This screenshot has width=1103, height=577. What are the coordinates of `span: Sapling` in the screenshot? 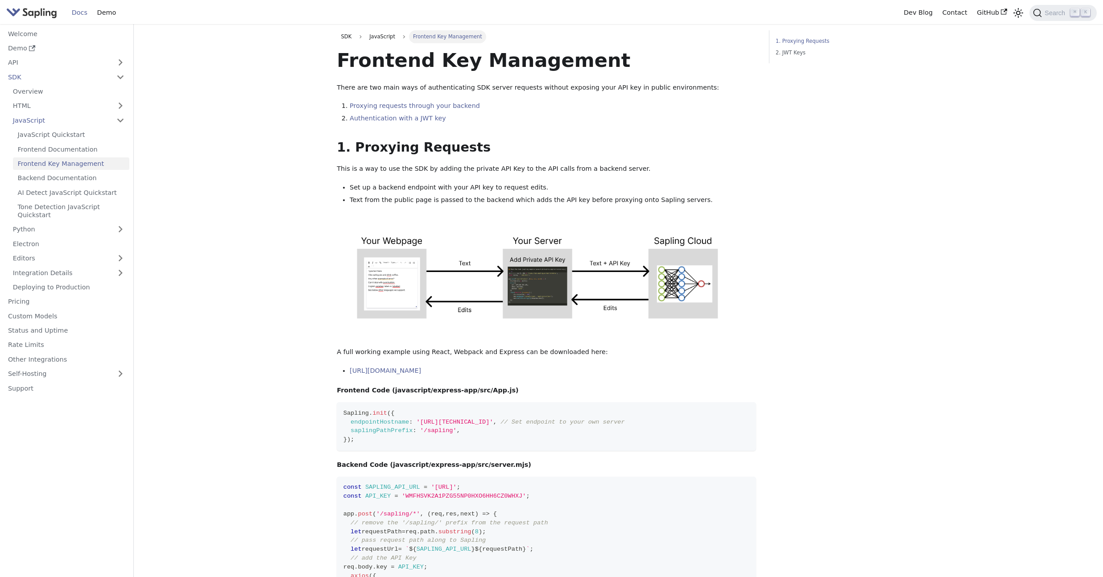 It's located at (356, 413).